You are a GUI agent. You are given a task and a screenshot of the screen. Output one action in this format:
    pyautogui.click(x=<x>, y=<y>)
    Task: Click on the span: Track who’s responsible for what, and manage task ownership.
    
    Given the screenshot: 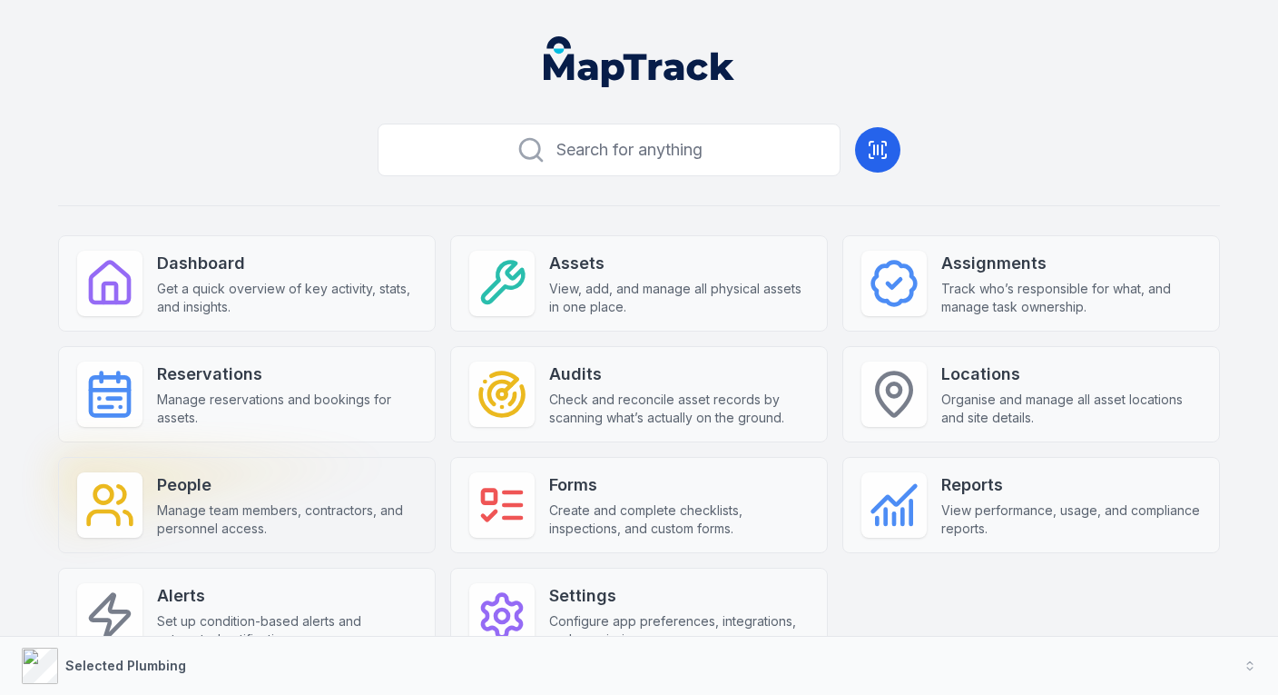 What is the action you would take?
    pyautogui.click(x=1071, y=298)
    